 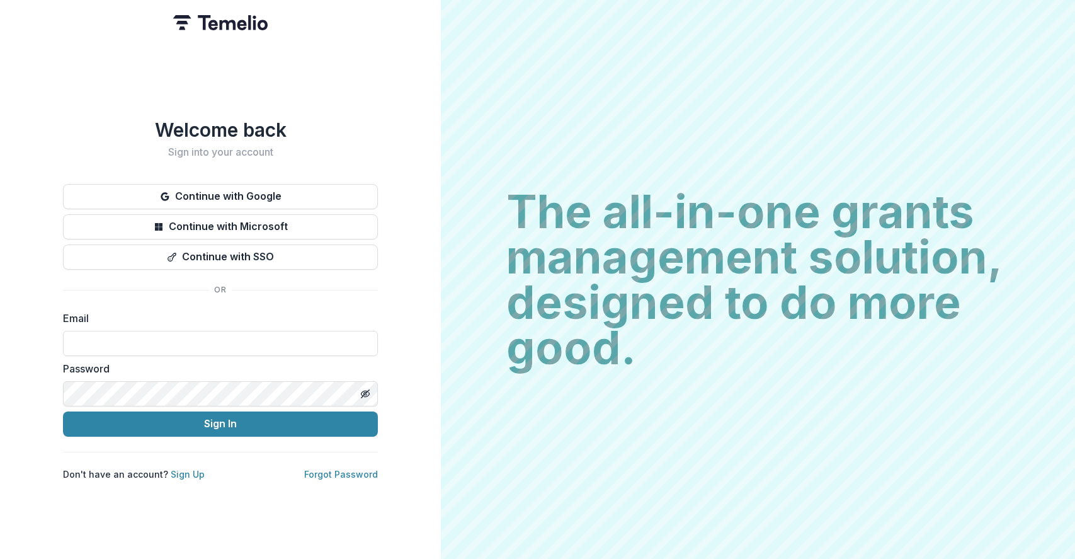 I want to click on button: Continue with Microsoft, so click(x=220, y=227).